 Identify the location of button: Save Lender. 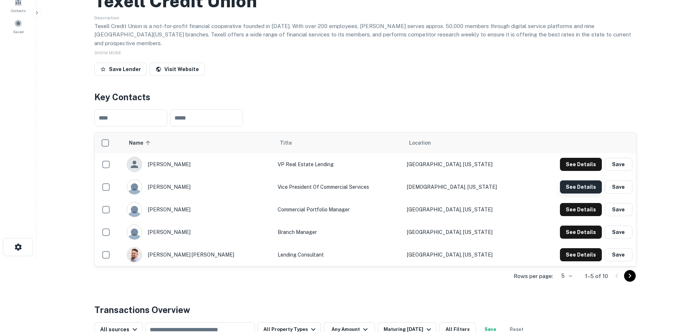
(121, 69).